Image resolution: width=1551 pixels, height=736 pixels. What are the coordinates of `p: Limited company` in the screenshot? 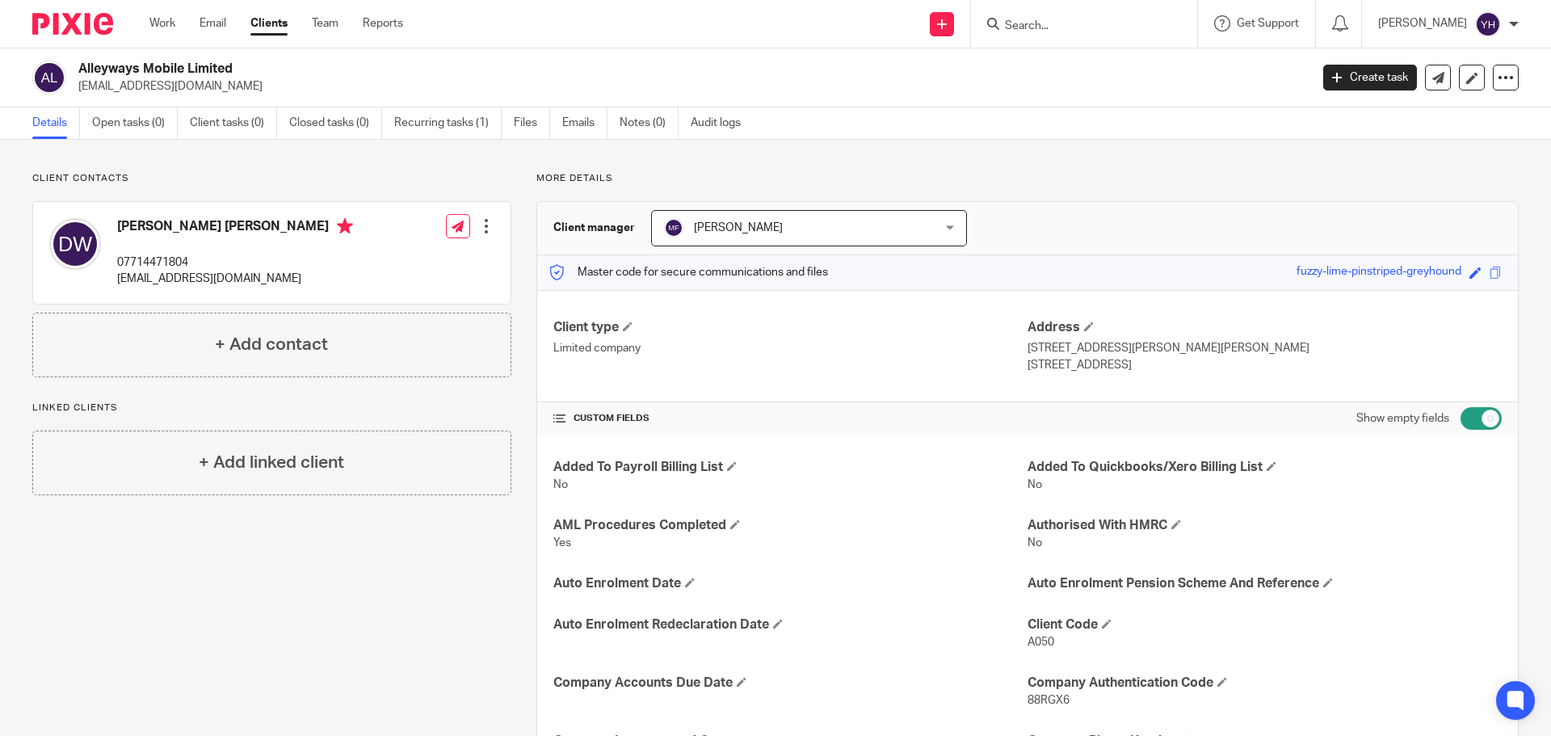 It's located at (790, 348).